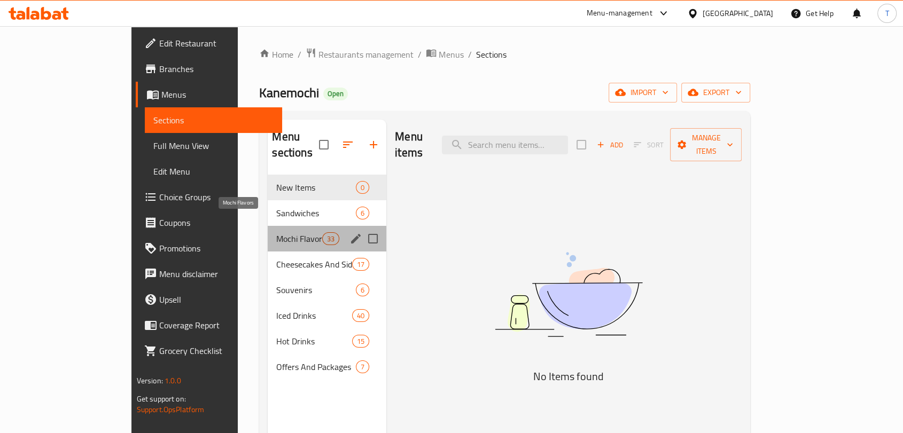 The height and width of the screenshot is (433, 903). Describe the element at coordinates (209, 351) in the screenshot. I see `a: Grocery Checklist` at that location.